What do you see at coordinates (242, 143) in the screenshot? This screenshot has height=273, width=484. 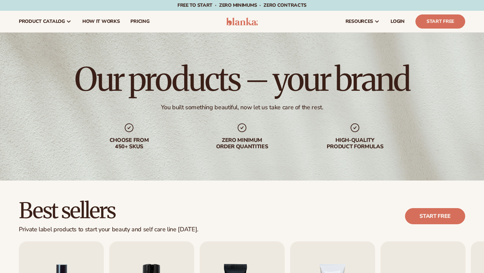 I see `div: Zero minimum order quantities` at bounding box center [242, 143].